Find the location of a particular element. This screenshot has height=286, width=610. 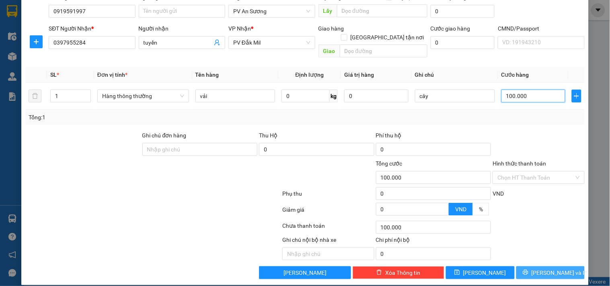

span: kg is located at coordinates (334, 96).